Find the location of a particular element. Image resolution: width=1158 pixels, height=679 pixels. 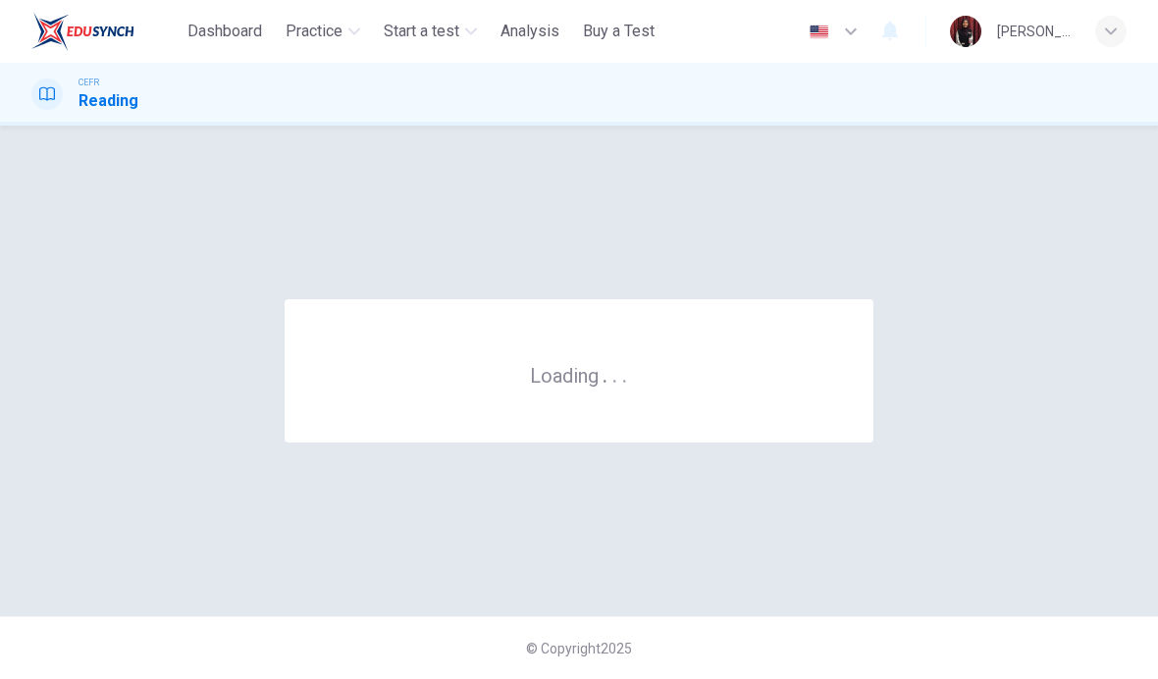

a: Buy a Test is located at coordinates (618, 31).